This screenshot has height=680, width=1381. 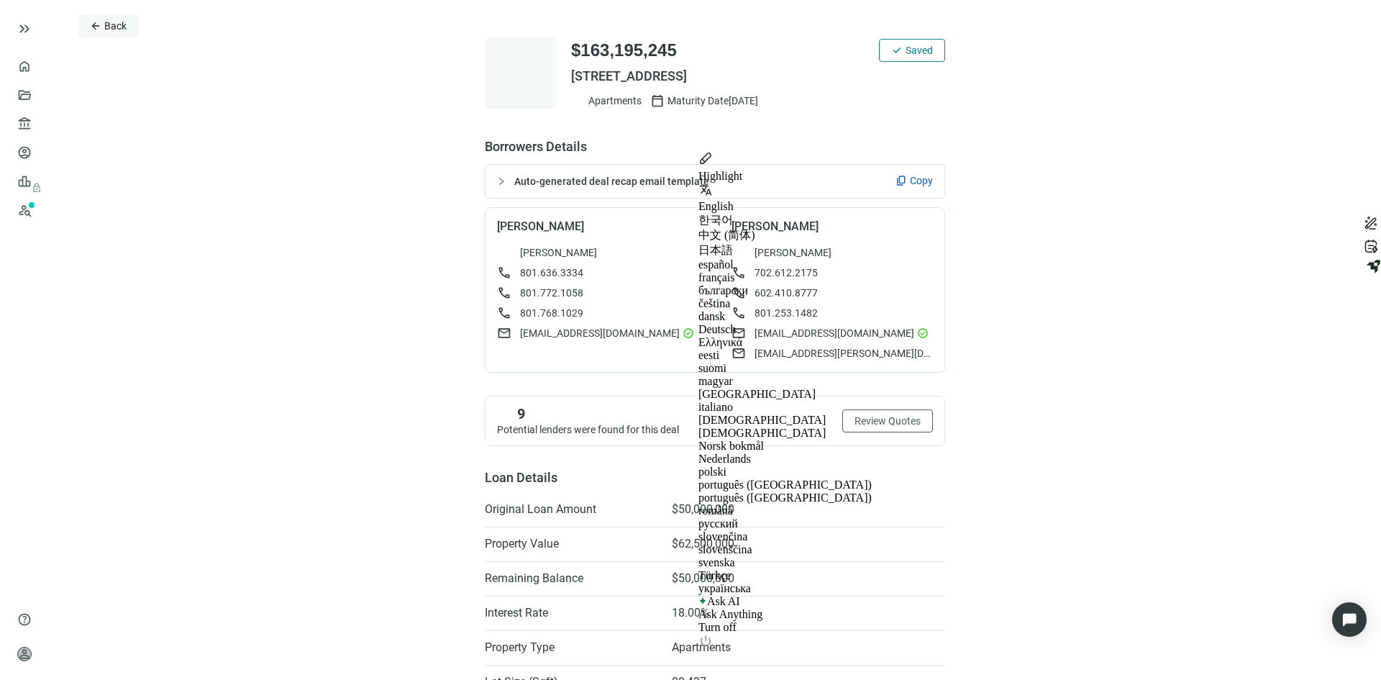 What do you see at coordinates (785, 278) in the screenshot?
I see `div: français` at bounding box center [785, 278].